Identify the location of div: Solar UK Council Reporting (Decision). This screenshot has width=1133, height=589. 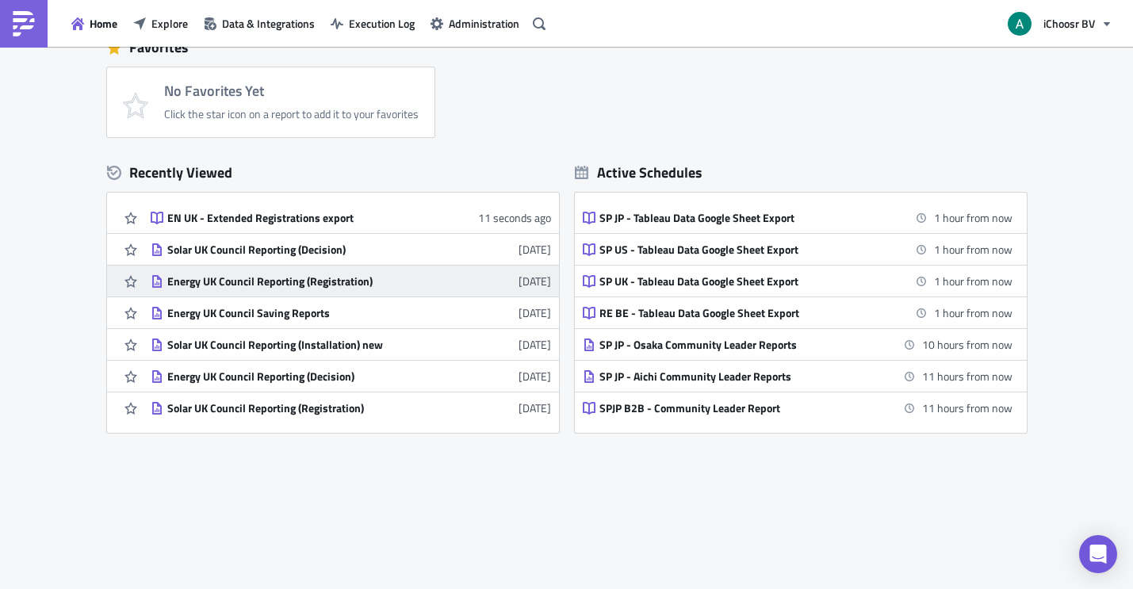
(306, 250).